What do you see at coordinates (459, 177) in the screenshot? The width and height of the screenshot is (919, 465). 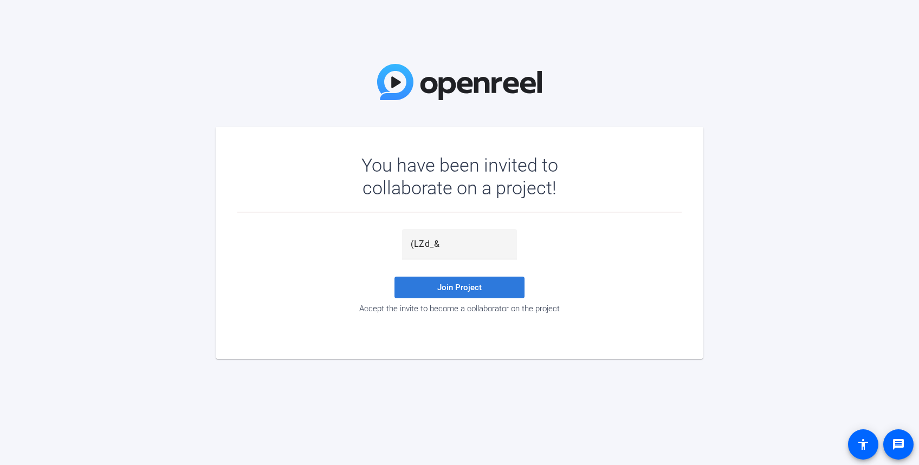 I see `div: You have been invited to collaborate on a project!` at bounding box center [459, 177].